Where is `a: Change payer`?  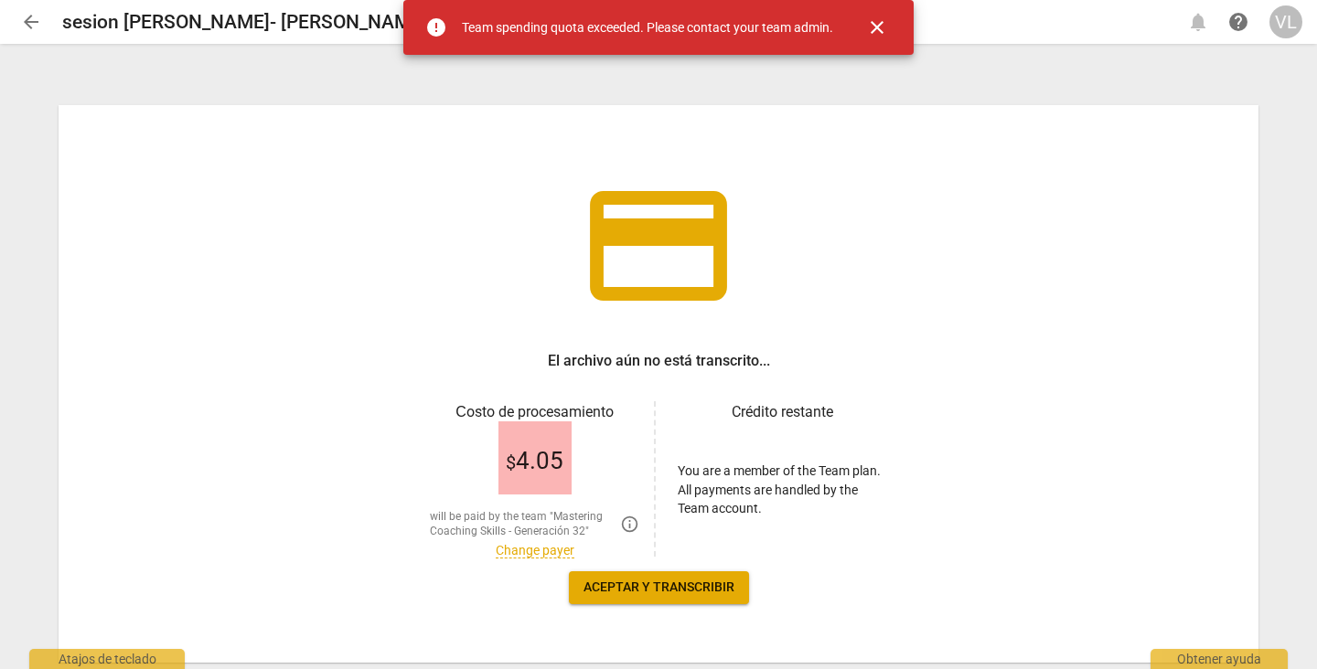 a: Change payer is located at coordinates (535, 550).